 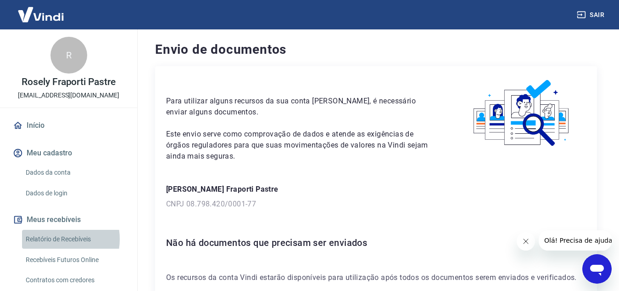 I want to click on h4: Envio de documentos, so click(x=376, y=50).